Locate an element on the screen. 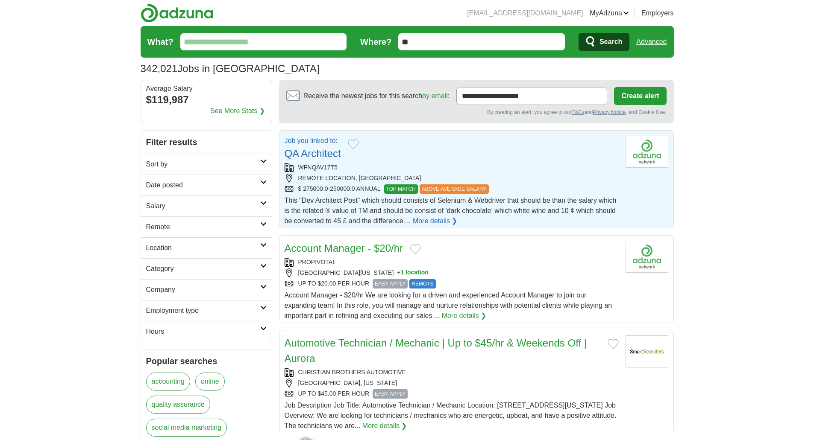 The image size is (814, 440). span: ABOVE AVERAGE SALARY is located at coordinates (454, 189).